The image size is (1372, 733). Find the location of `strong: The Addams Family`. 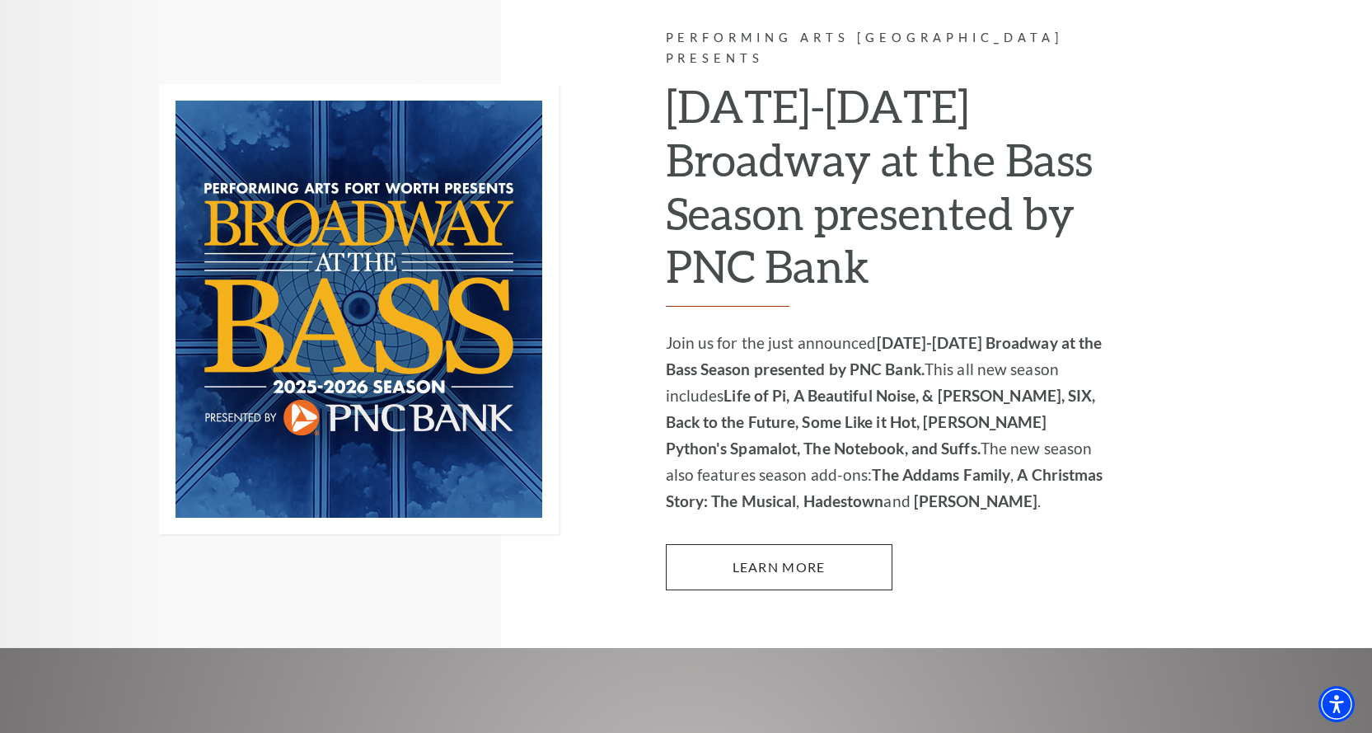

strong: The Addams Family is located at coordinates (941, 474).